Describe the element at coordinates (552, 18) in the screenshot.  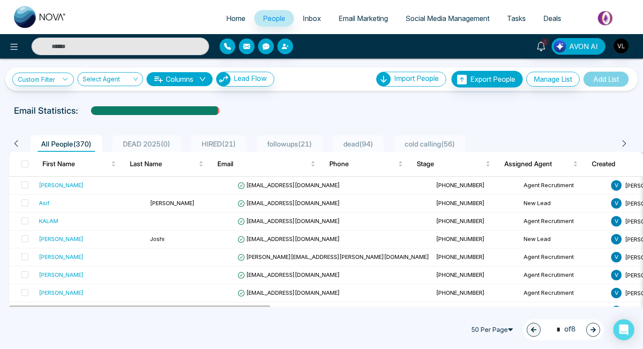
I see `a: Deals` at that location.